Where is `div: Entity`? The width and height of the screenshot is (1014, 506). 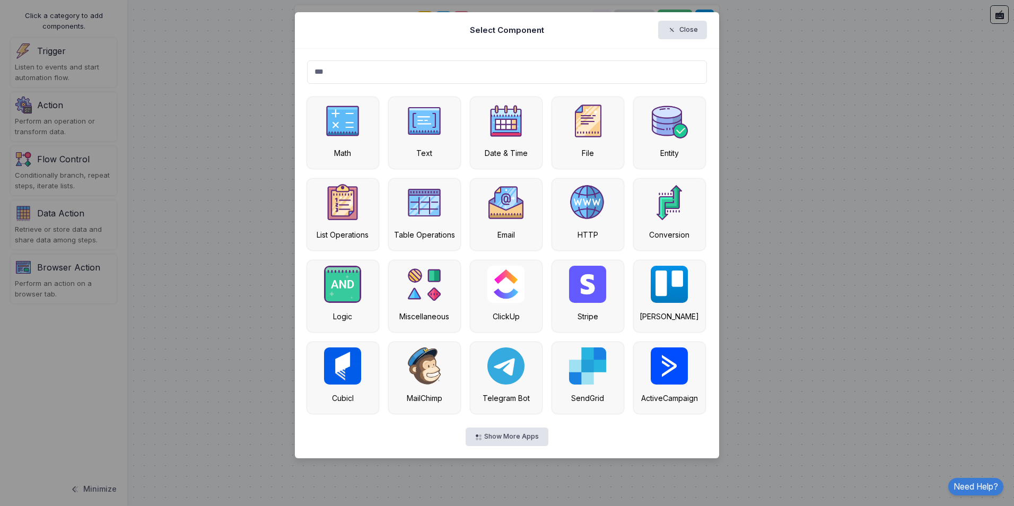
div: Entity is located at coordinates (669, 153).